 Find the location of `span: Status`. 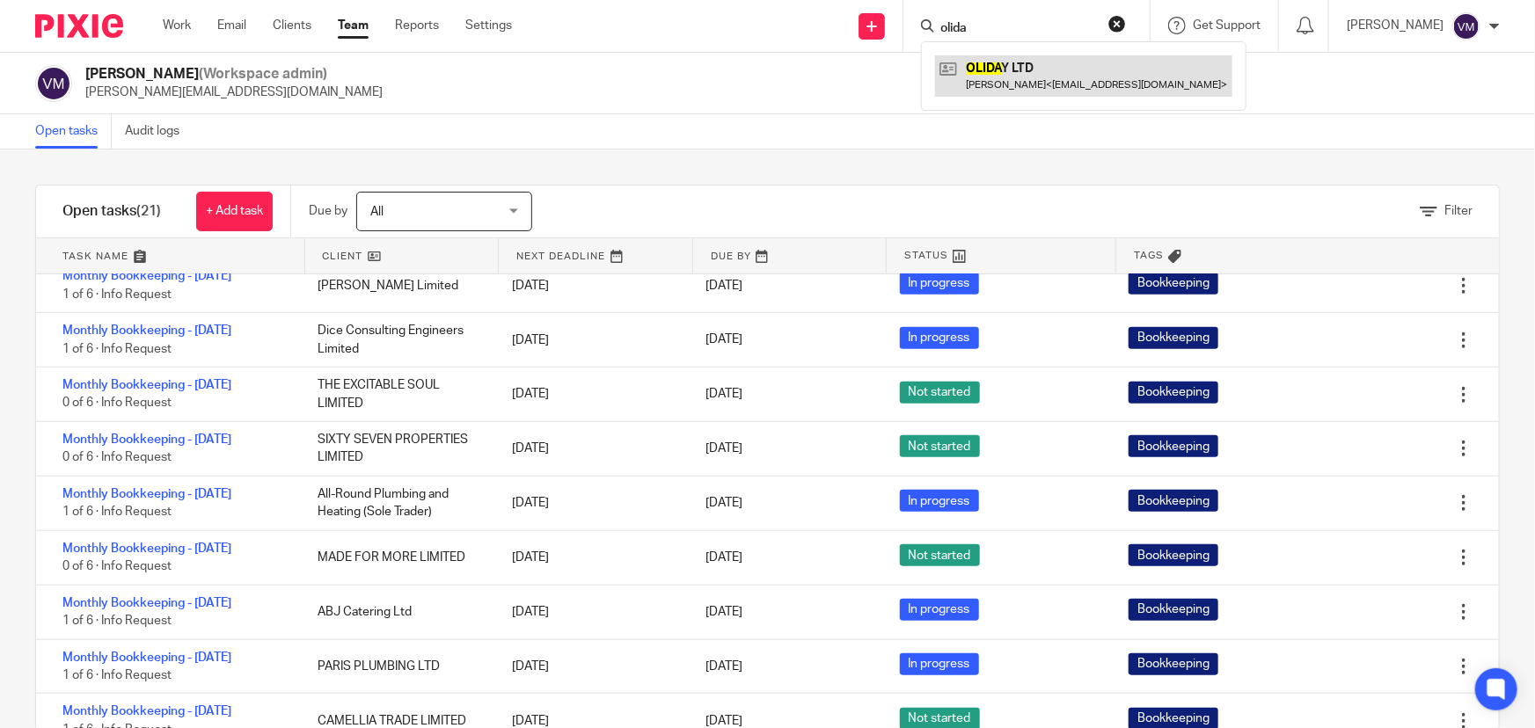

span: Status is located at coordinates (926, 255).